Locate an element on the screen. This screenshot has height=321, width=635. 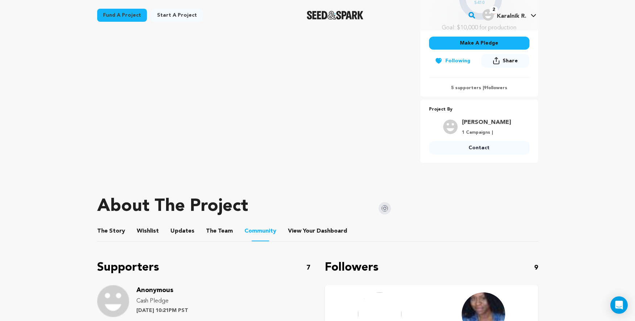
span: Your is located at coordinates (318, 231).